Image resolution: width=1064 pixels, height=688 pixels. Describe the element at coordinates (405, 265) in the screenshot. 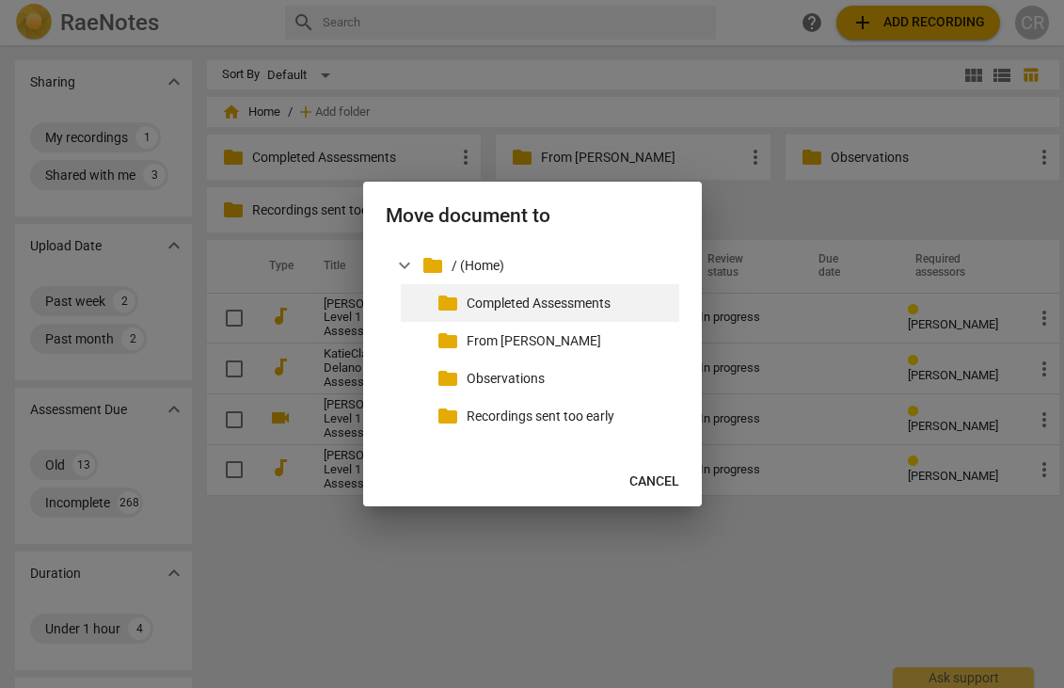

I see `span: expand_more` at that location.